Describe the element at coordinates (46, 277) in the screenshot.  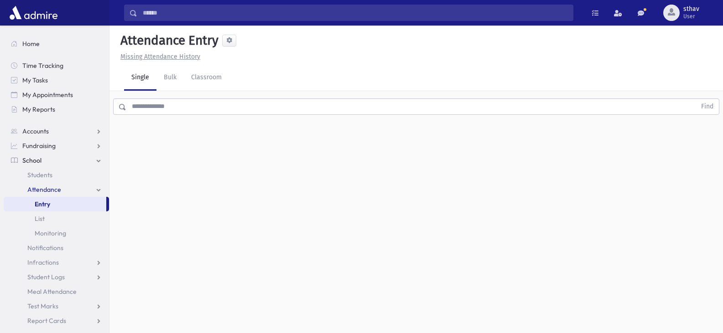
I see `span: Student Logs` at that location.